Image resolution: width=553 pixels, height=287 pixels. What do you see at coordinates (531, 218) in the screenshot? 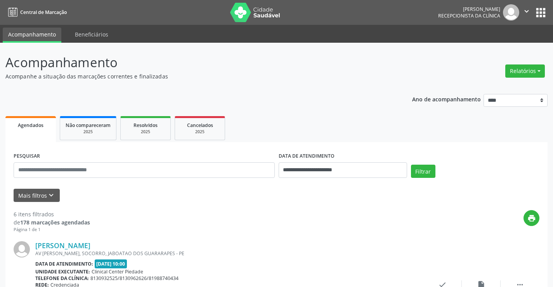
I see `i: print` at bounding box center [531, 218].